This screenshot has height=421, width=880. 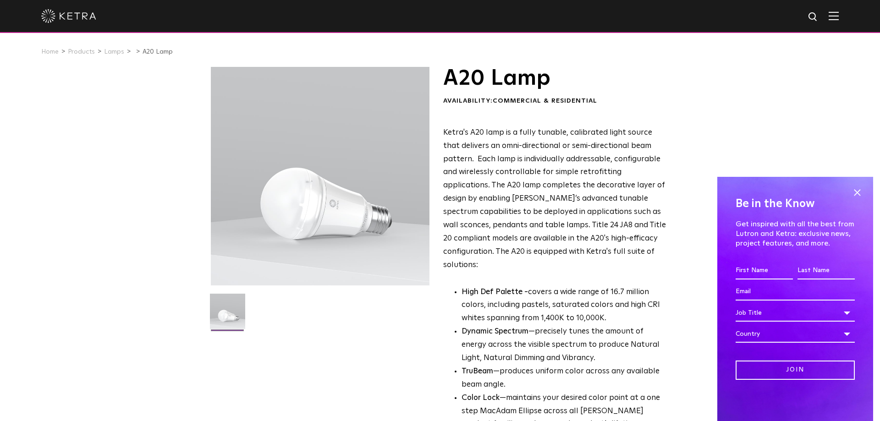 What do you see at coordinates (554, 199) in the screenshot?
I see `span: Ketra's A20 lamp is a fully tunable, calibrated light source that delivers an omni-directional or...` at bounding box center [554, 199].